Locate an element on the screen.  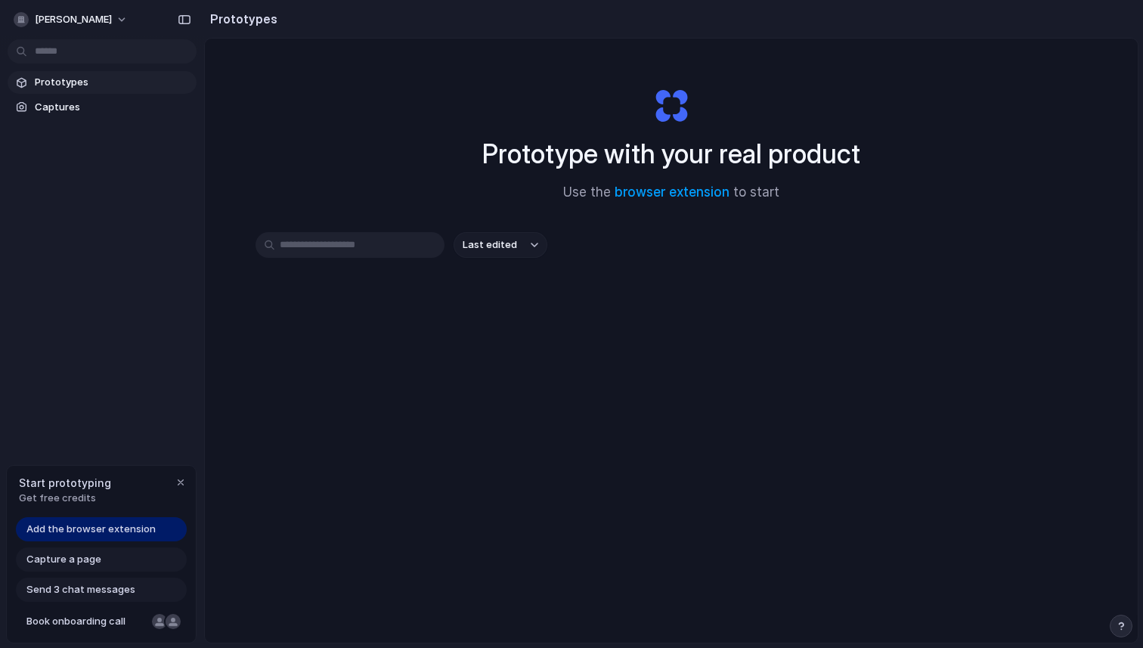
button: Last edited is located at coordinates (501, 245).